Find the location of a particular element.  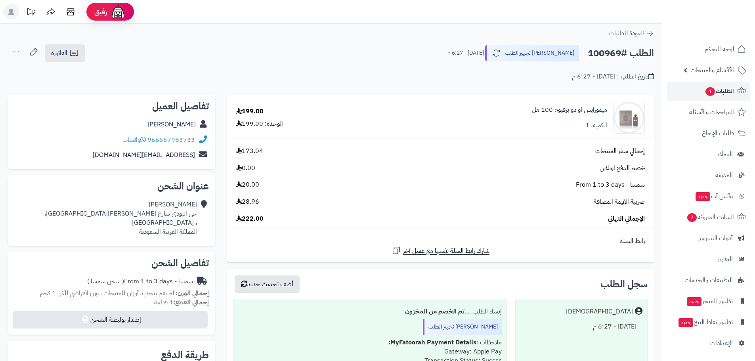

strong: إجمالي القطع: is located at coordinates (191, 303).